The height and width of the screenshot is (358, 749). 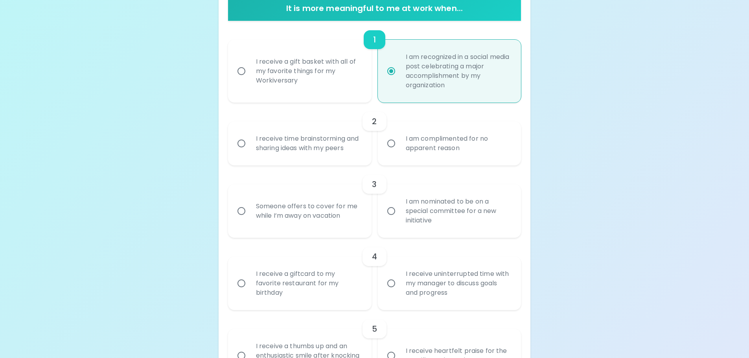 What do you see at coordinates (375, 8) in the screenshot?
I see `h6: It is more meaningful to me at work when...` at bounding box center [375, 8].